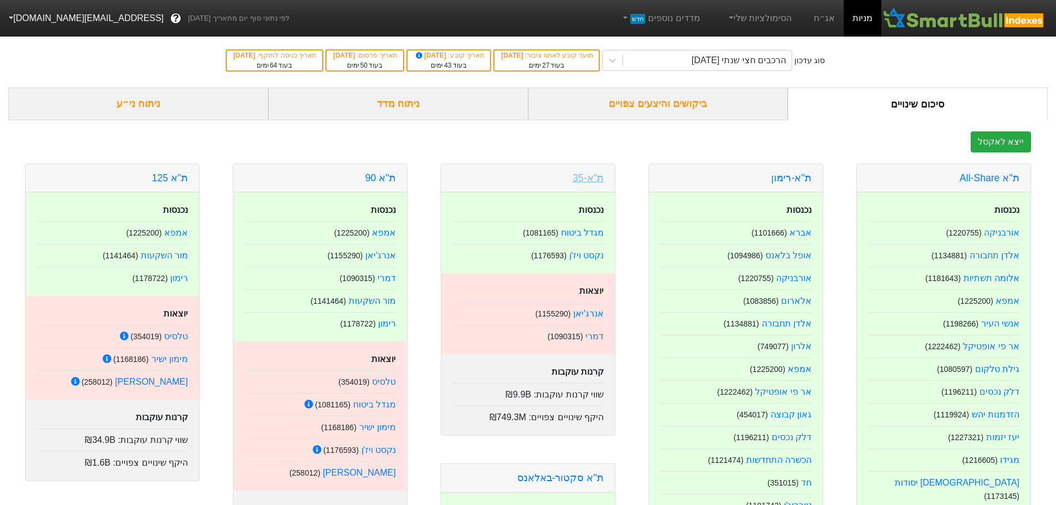 This screenshot has width=1056, height=505. Describe the element at coordinates (170, 359) in the screenshot. I see `a: מימון ישיר` at that location.